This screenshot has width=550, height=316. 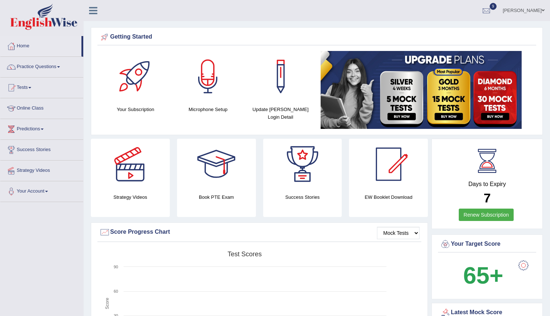 What do you see at coordinates (42, 87) in the screenshot?
I see `a: Tests` at bounding box center [42, 87].